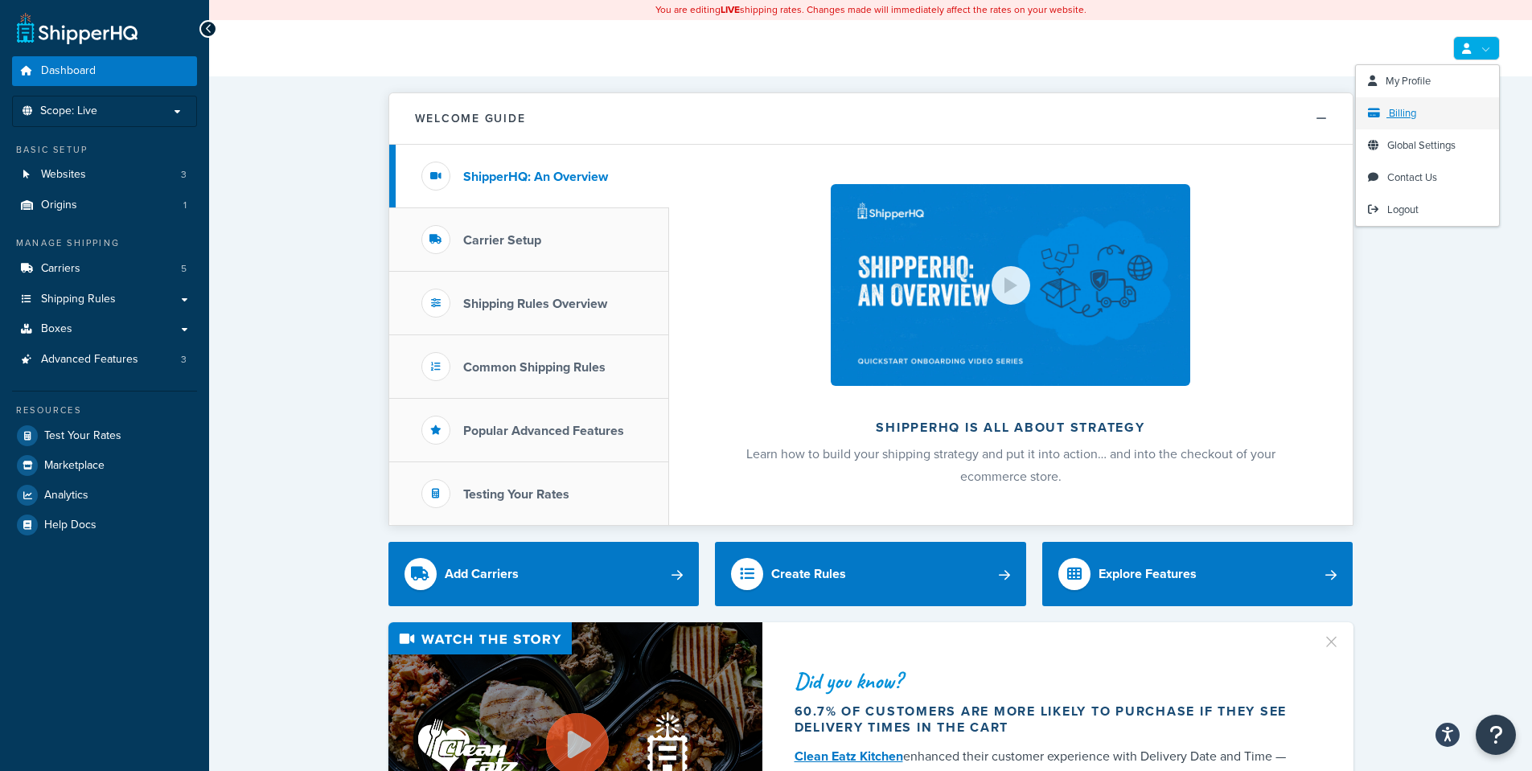  I want to click on button: Welcome Guide, so click(871, 119).